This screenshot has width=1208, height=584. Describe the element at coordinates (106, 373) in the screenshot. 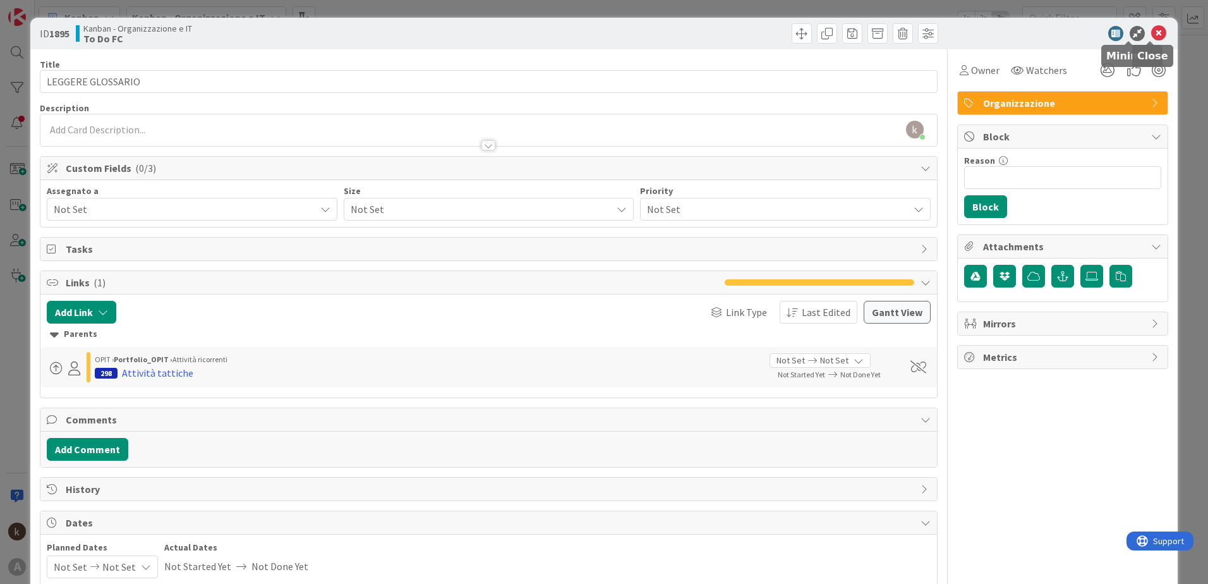

I see `div: 298` at that location.